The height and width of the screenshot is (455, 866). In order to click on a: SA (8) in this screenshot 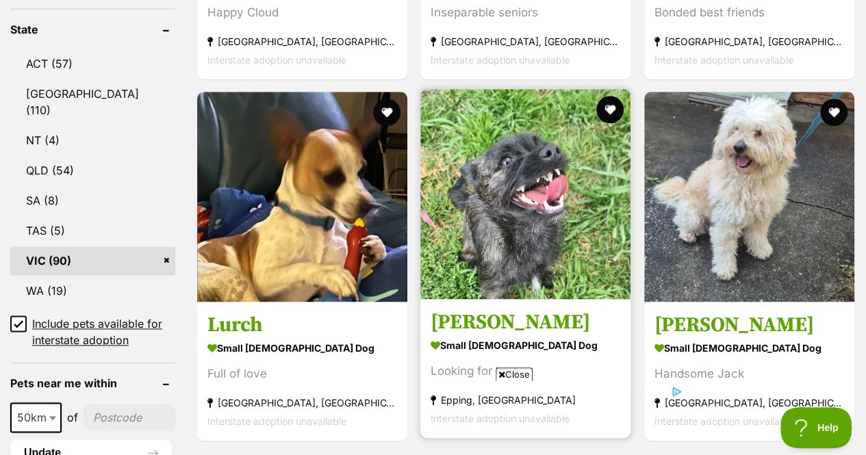, I will do `click(92, 201)`.